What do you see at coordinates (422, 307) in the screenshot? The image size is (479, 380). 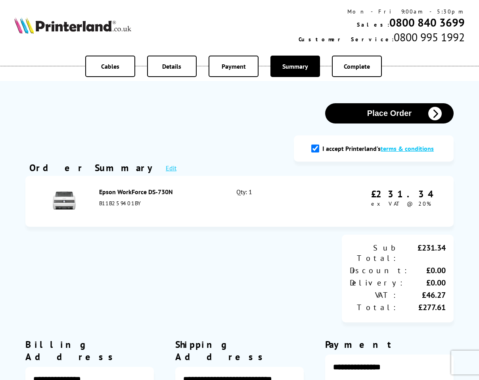 I see `div: £277.61` at bounding box center [422, 307].